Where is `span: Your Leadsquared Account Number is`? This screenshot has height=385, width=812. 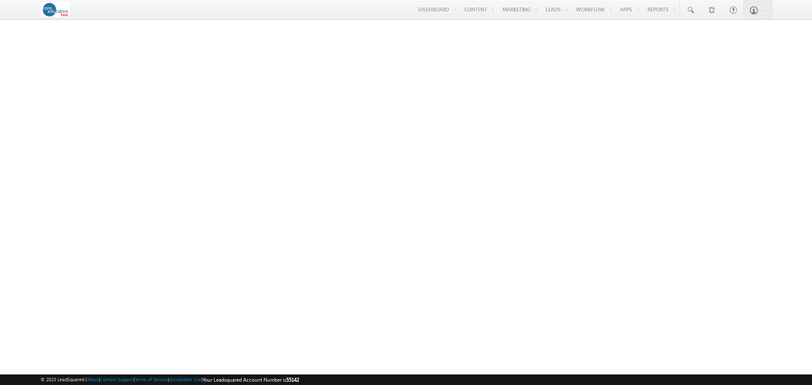
span: Your Leadsquared Account Number is is located at coordinates (251, 380).